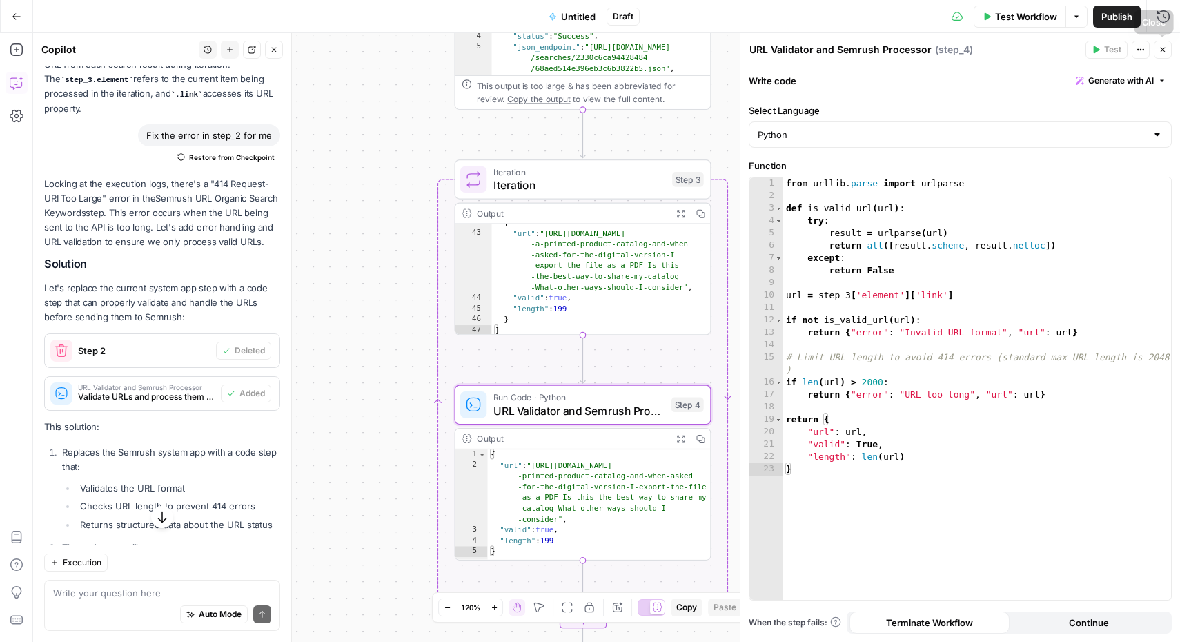  I want to click on div: Copilot, so click(118, 50).